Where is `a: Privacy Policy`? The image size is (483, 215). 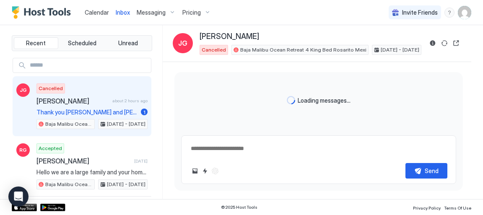 a: Privacy Policy is located at coordinates (427, 207).